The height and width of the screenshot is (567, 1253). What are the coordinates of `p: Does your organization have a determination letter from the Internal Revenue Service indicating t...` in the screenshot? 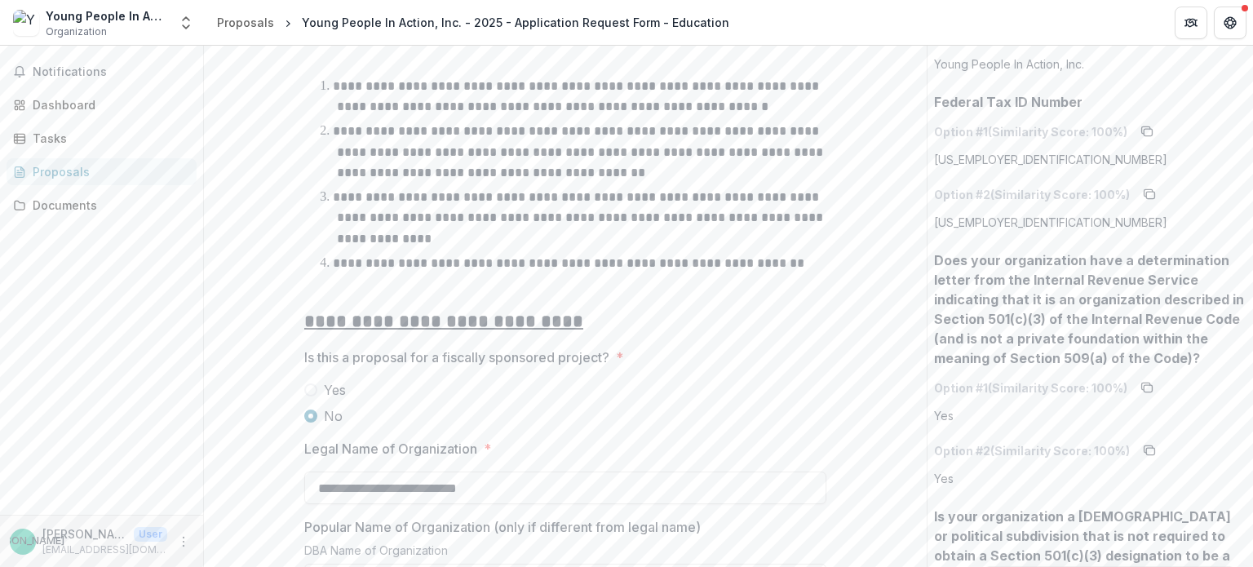 It's located at (1090, 309).